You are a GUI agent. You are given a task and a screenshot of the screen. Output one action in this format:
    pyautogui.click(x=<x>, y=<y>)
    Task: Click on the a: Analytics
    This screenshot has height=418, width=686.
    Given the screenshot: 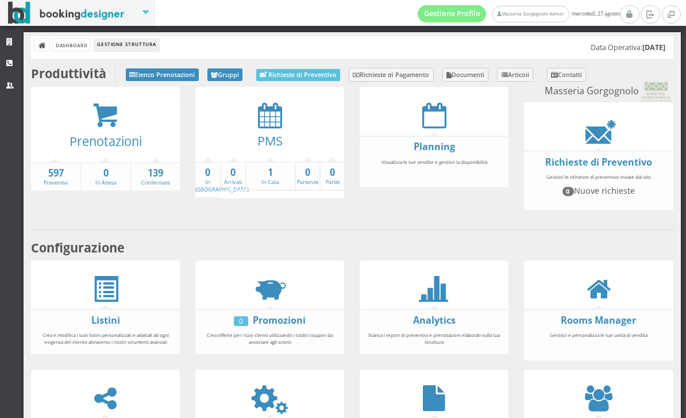 What is the action you would take?
    pyautogui.click(x=434, y=320)
    